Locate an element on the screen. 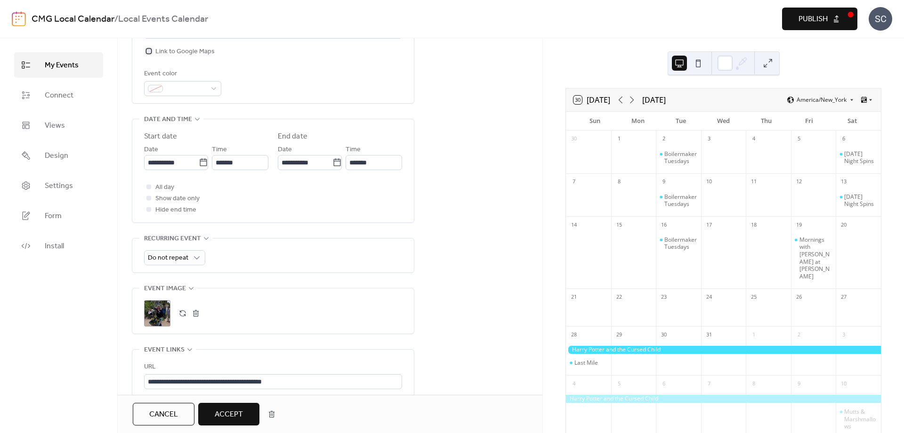 This screenshot has width=904, height=433. div: 29 is located at coordinates (619, 334).